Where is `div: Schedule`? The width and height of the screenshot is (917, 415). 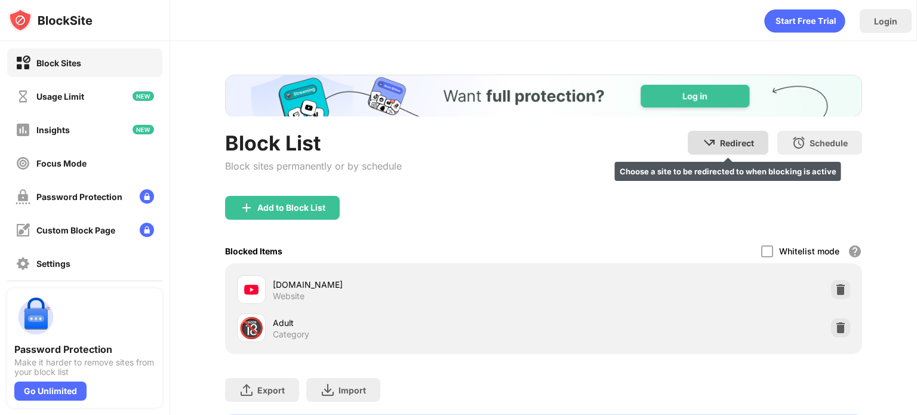
div: Schedule is located at coordinates (828, 143).